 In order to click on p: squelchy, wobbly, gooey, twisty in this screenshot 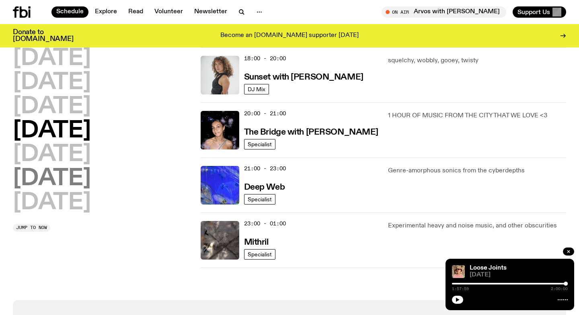, I will do `click(477, 61)`.